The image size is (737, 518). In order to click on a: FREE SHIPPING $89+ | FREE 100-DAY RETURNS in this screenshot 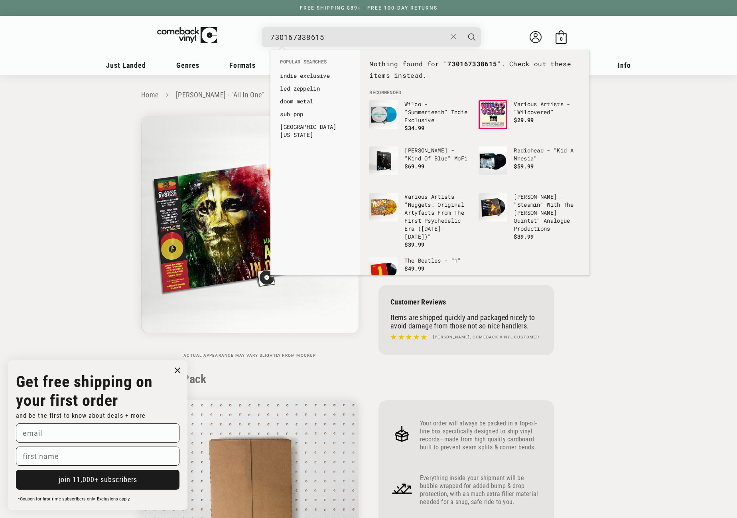, I will do `click(368, 8)`.